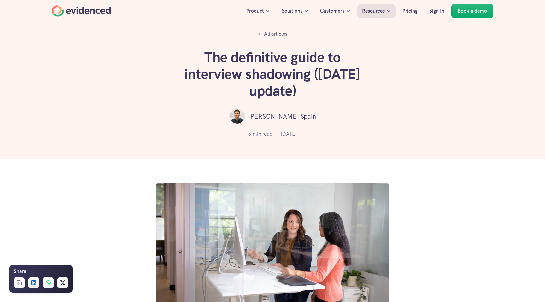  I want to click on p: Product, so click(255, 11).